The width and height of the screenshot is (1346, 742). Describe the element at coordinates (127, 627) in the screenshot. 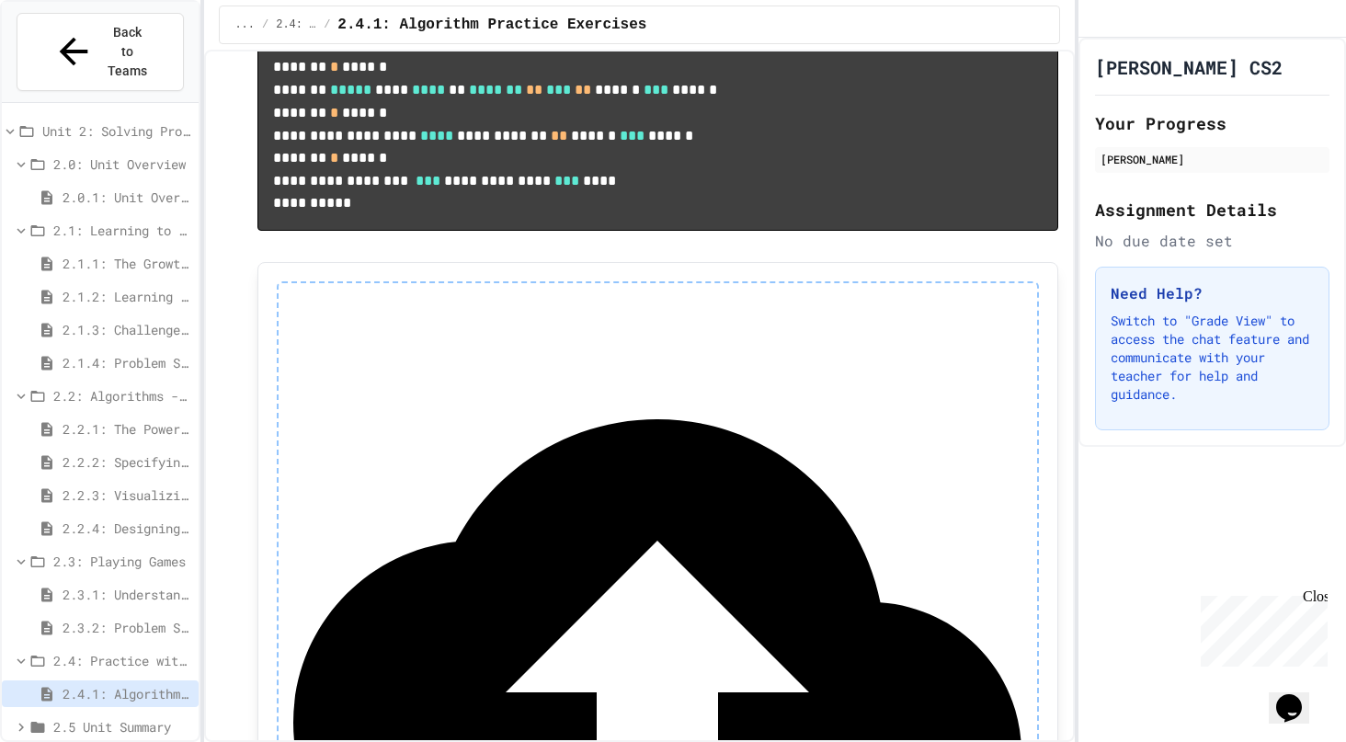

I see `span: 2.3.2: Problem Solving Reflection` at that location.